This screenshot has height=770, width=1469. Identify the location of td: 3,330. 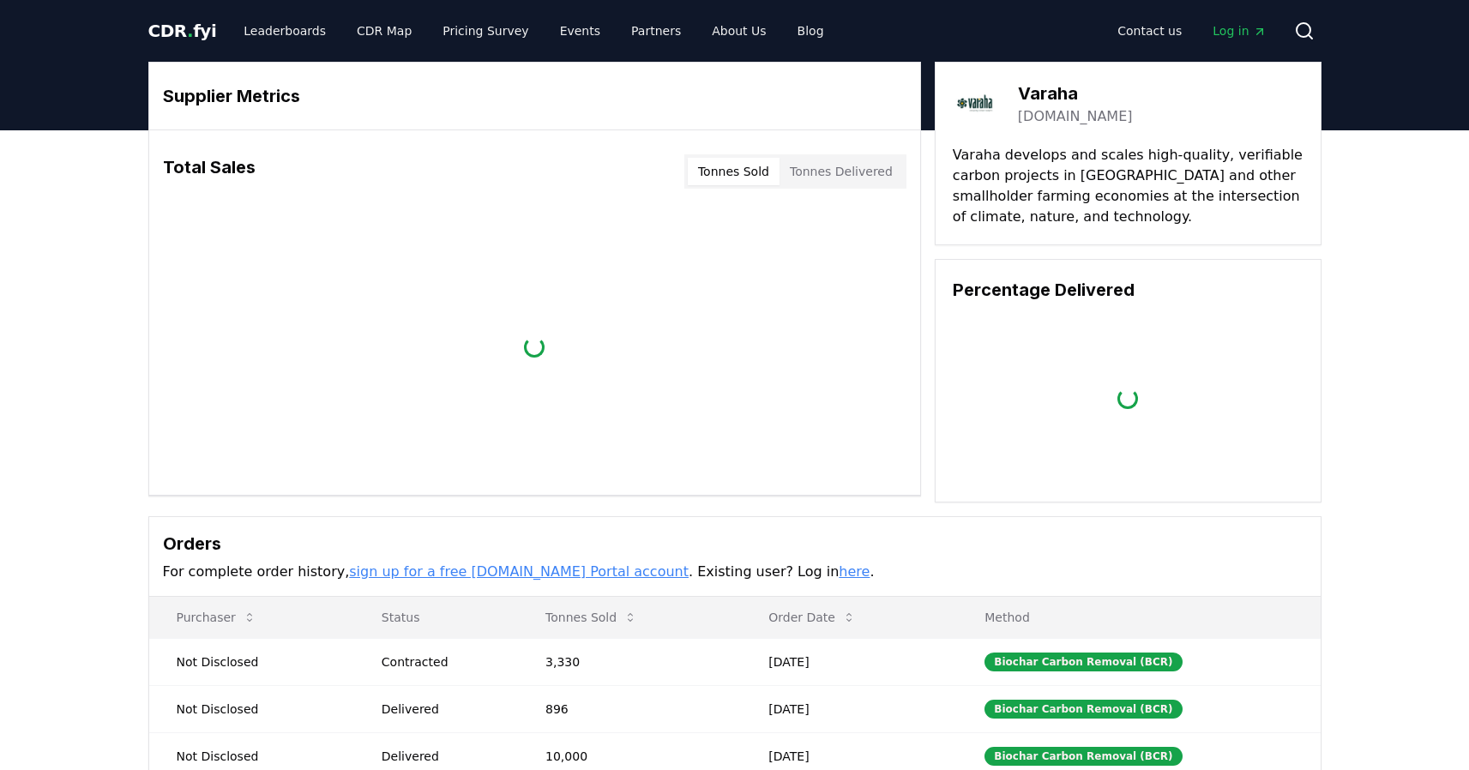
(629, 661).